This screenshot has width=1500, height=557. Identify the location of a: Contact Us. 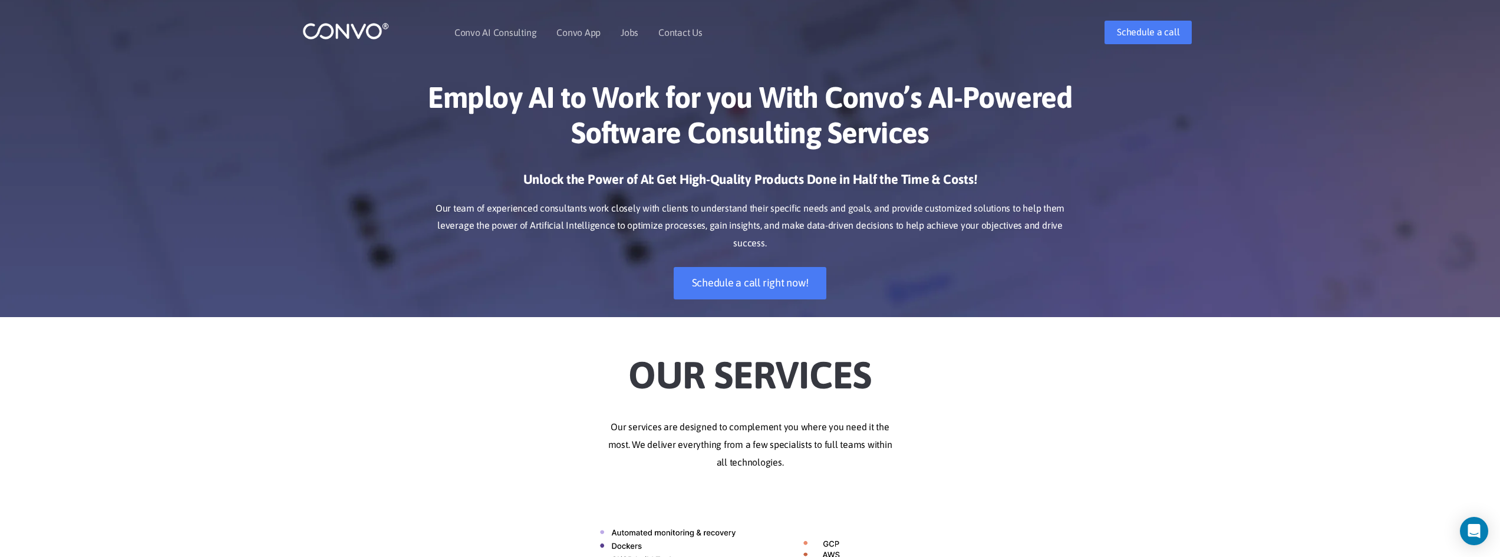
(680, 32).